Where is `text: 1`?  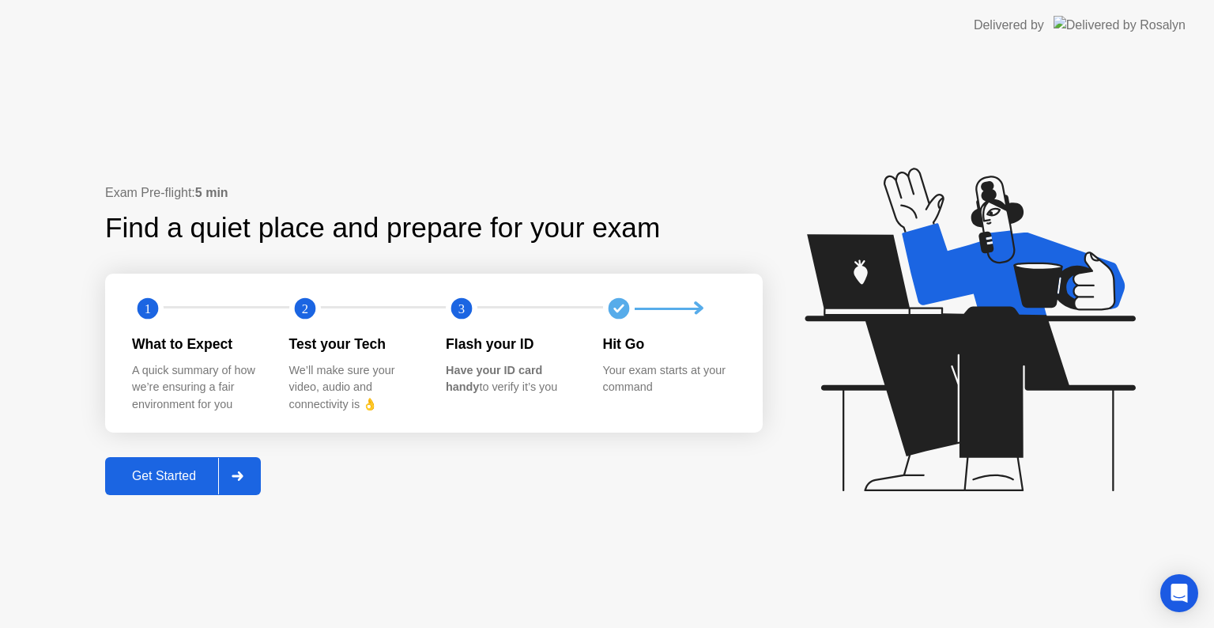
text: 1 is located at coordinates (148, 308).